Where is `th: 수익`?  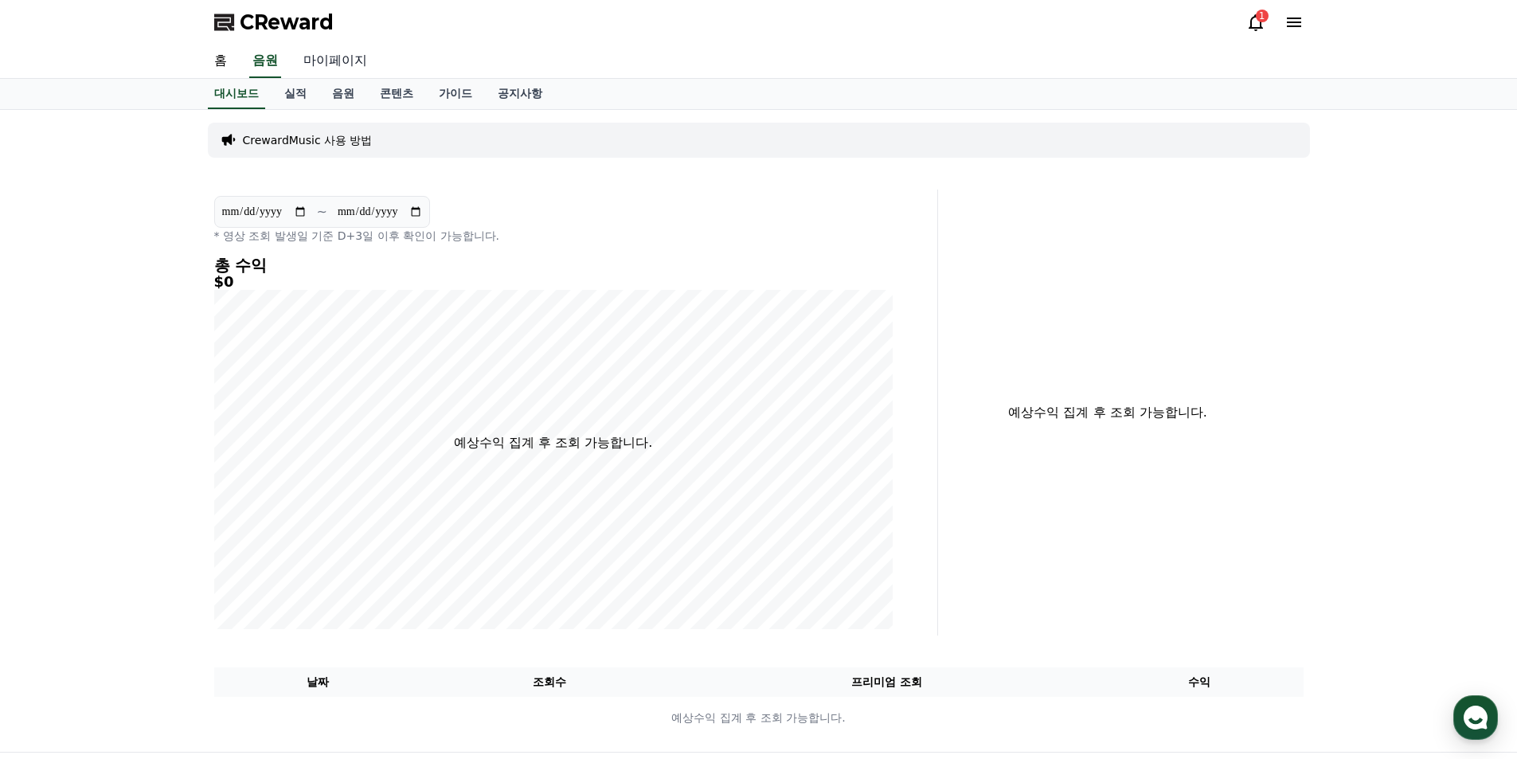 th: 수익 is located at coordinates (1199, 682).